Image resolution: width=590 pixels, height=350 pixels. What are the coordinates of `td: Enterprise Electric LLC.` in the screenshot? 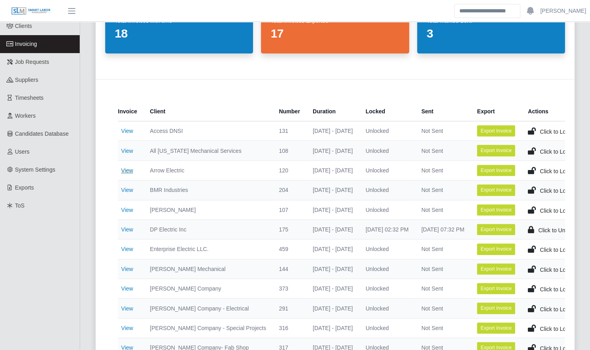 It's located at (208, 249).